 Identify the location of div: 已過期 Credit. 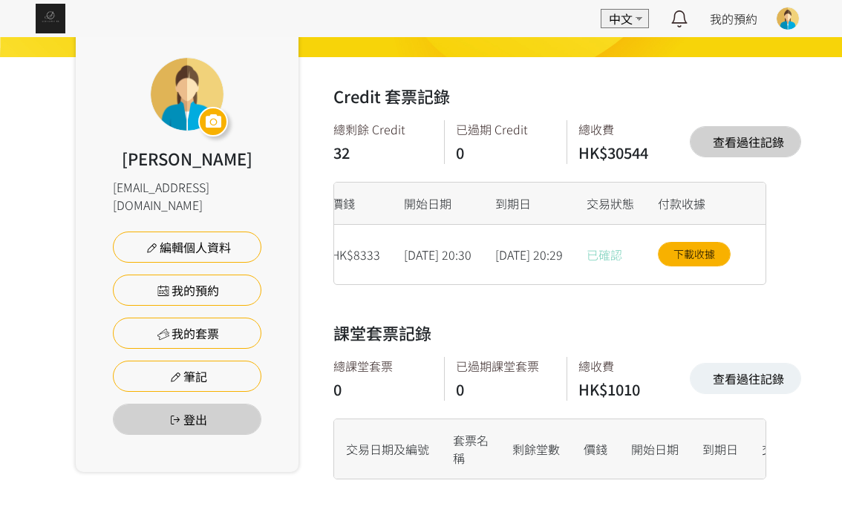
(503, 129).